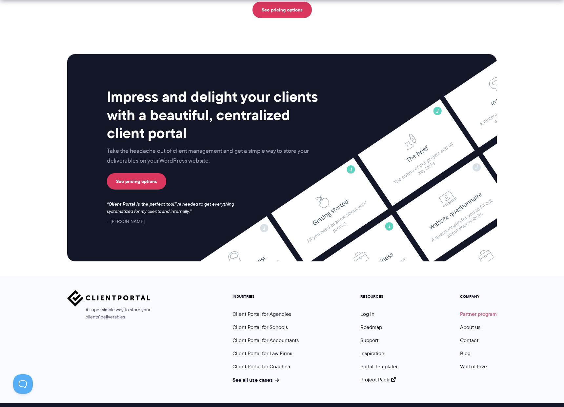 This screenshot has width=564, height=407. I want to click on a: Log in, so click(367, 314).